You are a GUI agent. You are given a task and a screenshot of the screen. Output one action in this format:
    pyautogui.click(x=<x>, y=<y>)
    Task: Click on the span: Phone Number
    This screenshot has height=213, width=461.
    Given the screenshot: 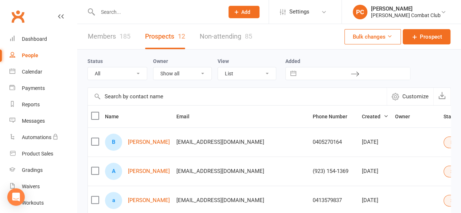 What is the action you would take?
    pyautogui.click(x=334, y=117)
    